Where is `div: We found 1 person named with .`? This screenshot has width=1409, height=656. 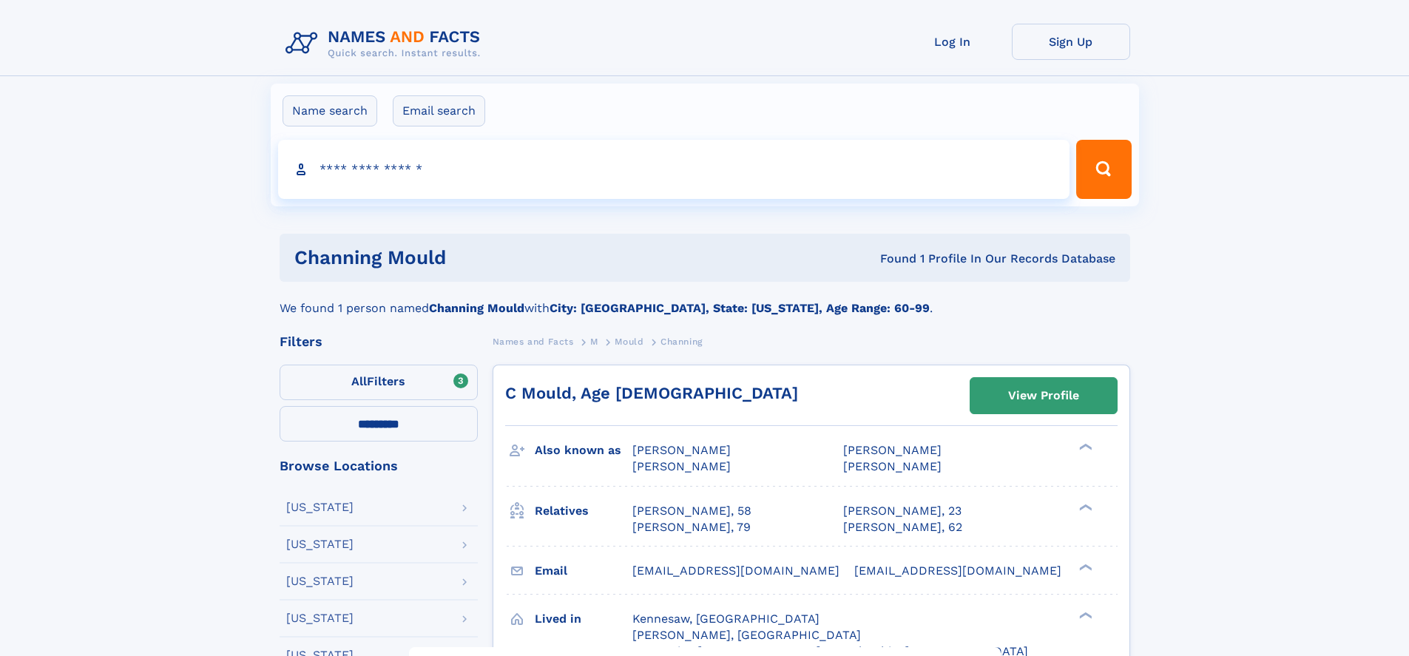 div: We found 1 person named with . is located at coordinates (705, 300).